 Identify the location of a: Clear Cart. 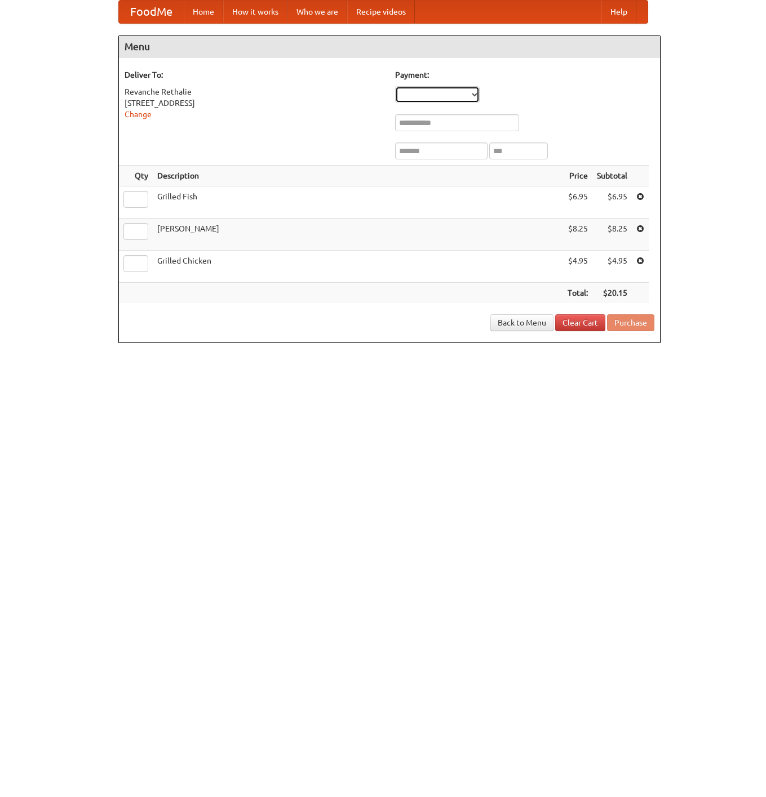
(580, 323).